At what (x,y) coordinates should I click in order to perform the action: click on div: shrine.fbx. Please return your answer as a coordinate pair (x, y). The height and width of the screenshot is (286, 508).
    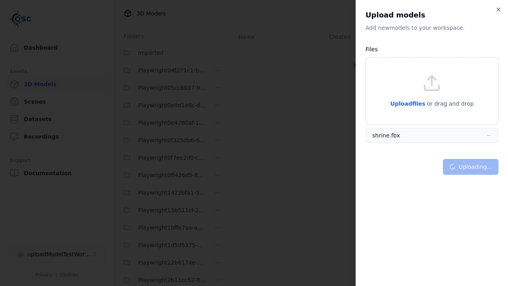
    Looking at the image, I should click on (387, 135).